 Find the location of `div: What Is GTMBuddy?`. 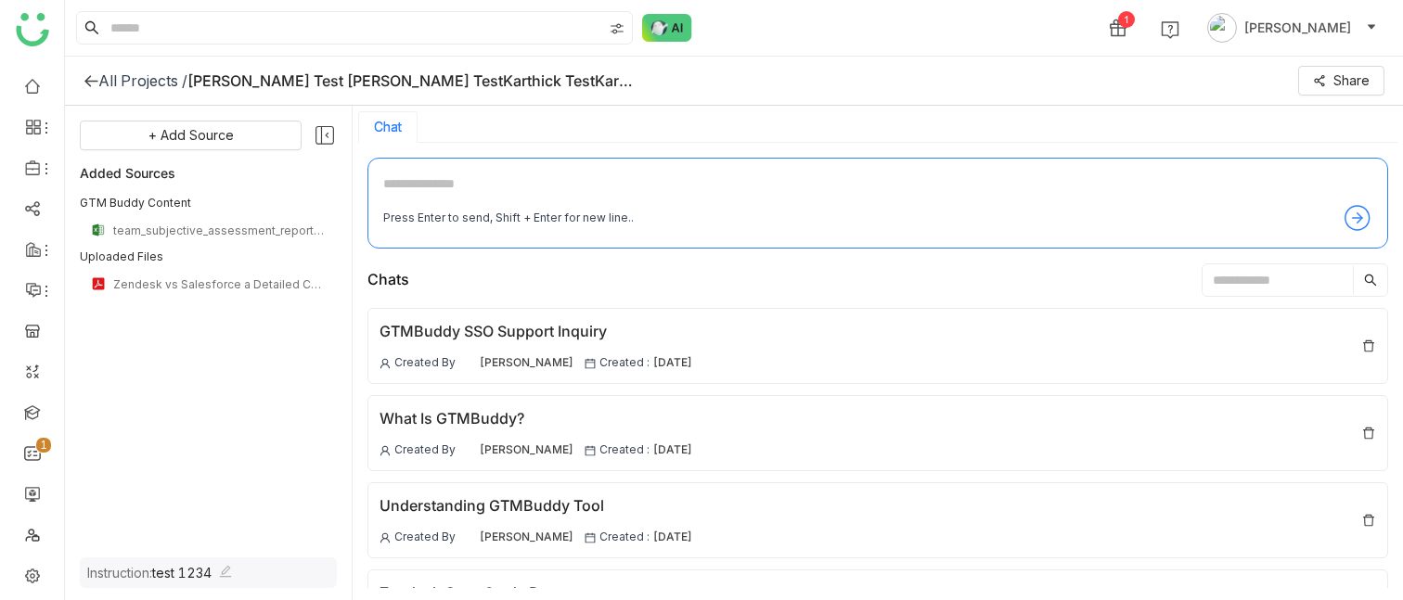

div: What Is GTMBuddy? is located at coordinates (535, 418).